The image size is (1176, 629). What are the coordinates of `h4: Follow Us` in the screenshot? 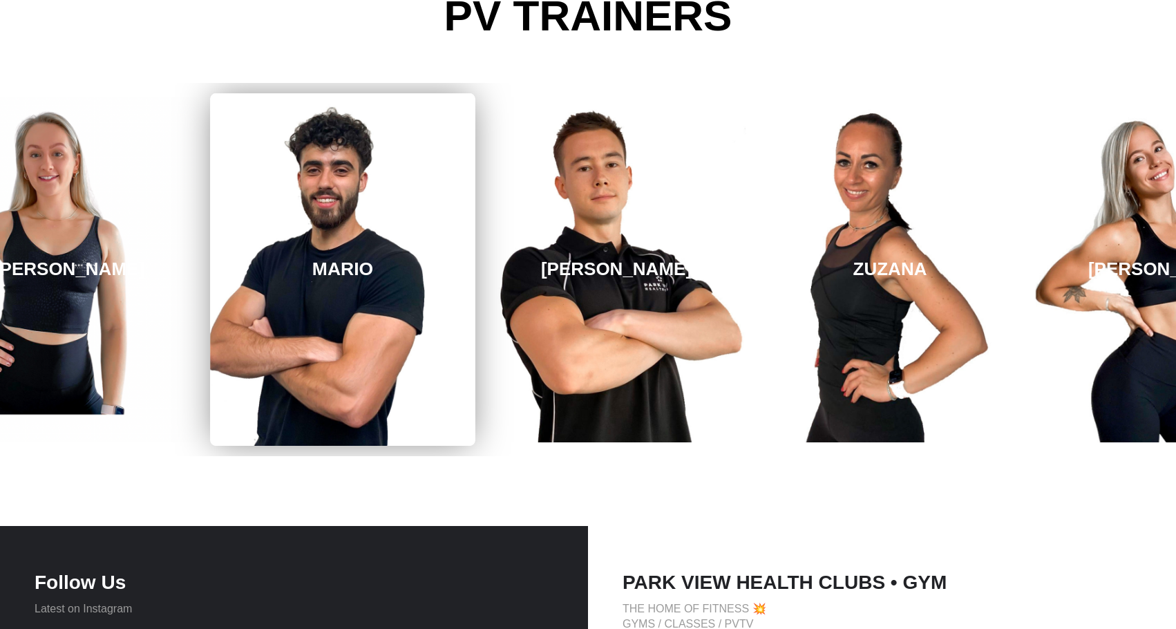 It's located at (294, 582).